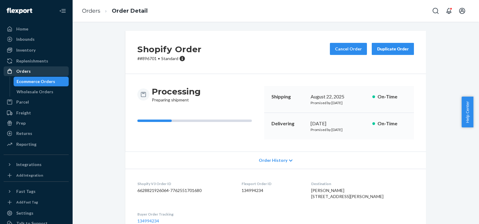  I want to click on a: Add Fast Tag, so click(36, 202).